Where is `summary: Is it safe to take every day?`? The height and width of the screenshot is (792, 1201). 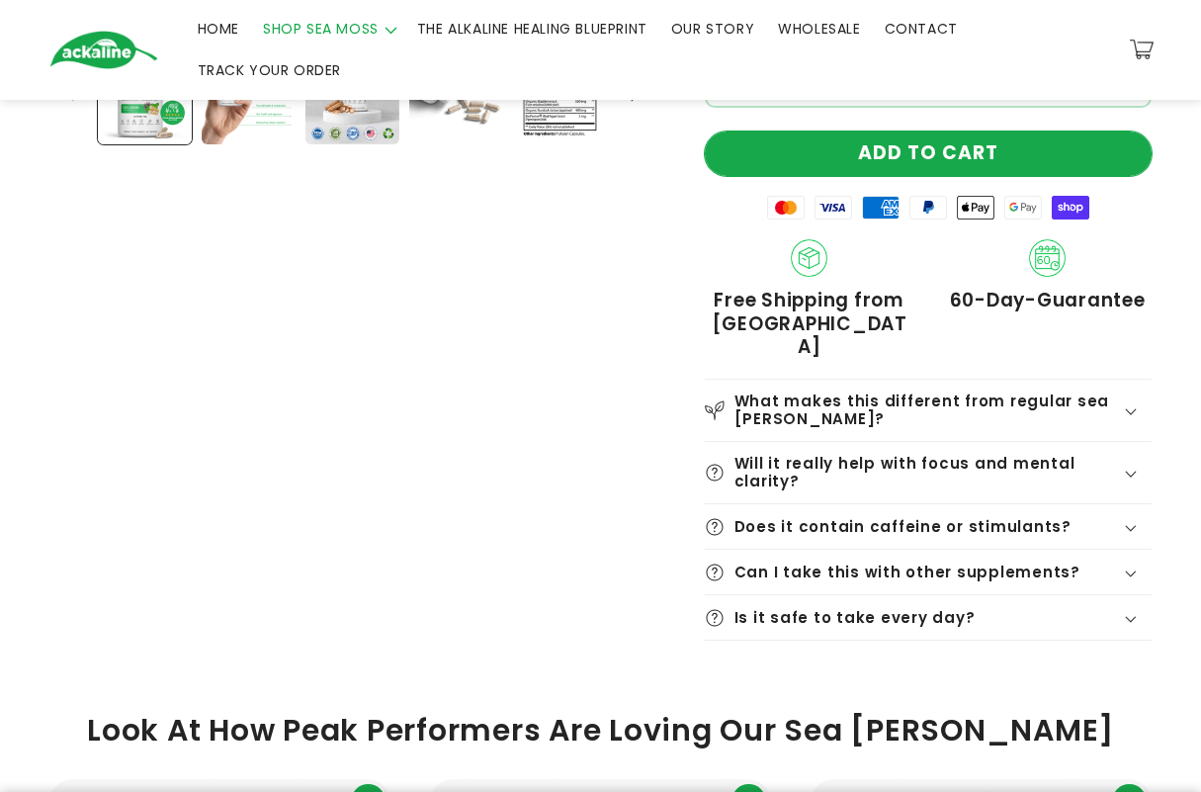 summary: Is it safe to take every day? is located at coordinates (928, 617).